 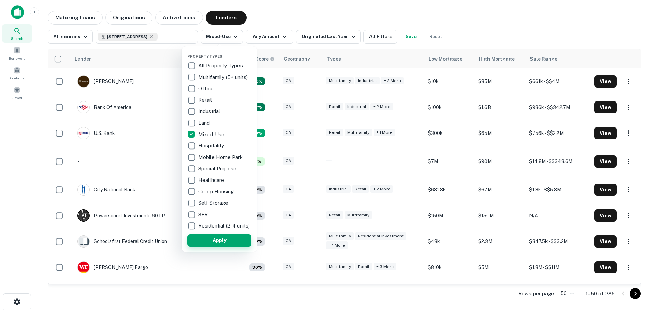 What do you see at coordinates (205, 123) in the screenshot?
I see `p: Land` at bounding box center [205, 123].